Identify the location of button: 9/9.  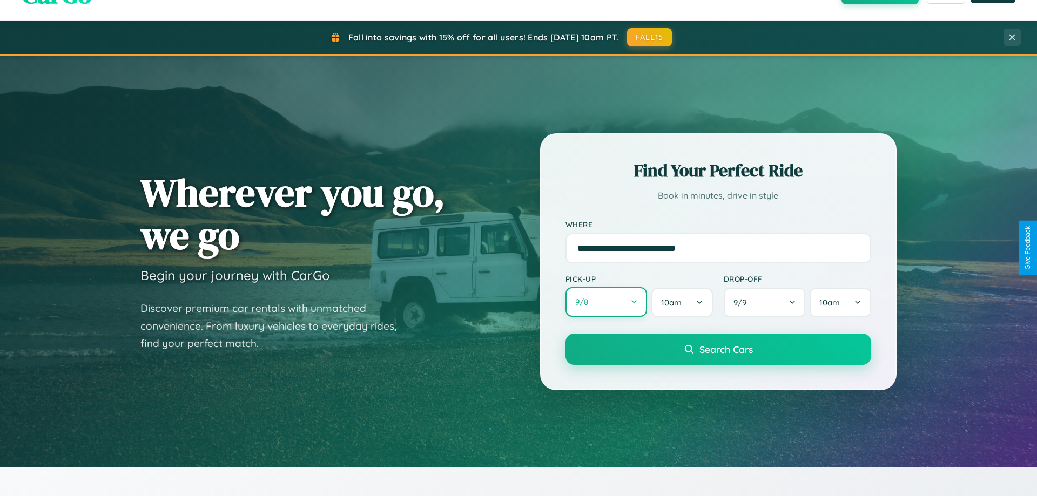
(765, 303).